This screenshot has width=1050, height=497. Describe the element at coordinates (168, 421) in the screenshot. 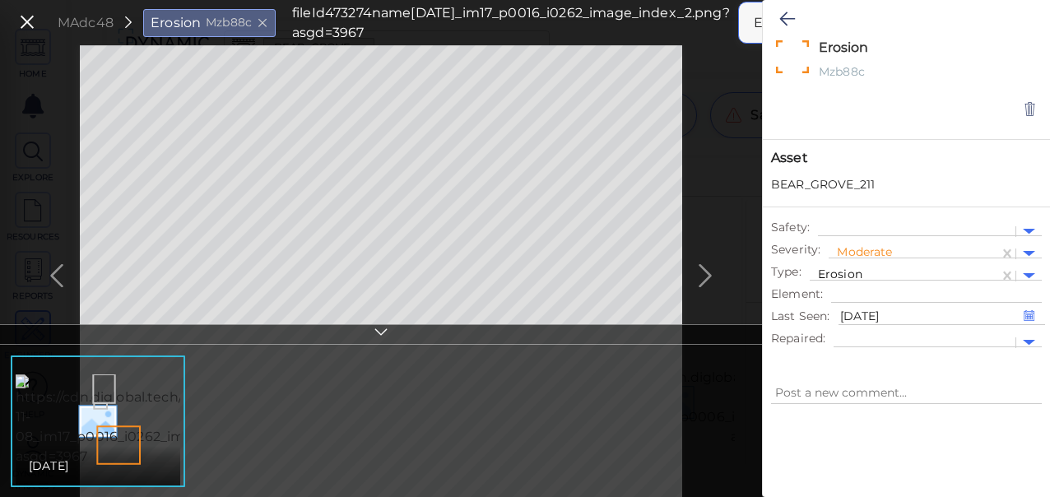

I see `img: https://cdn.diglobal.tech/width210/3967/2022-11-08_im17_p0016_i0262_image_index_2.png?asgd=3967` at that location.